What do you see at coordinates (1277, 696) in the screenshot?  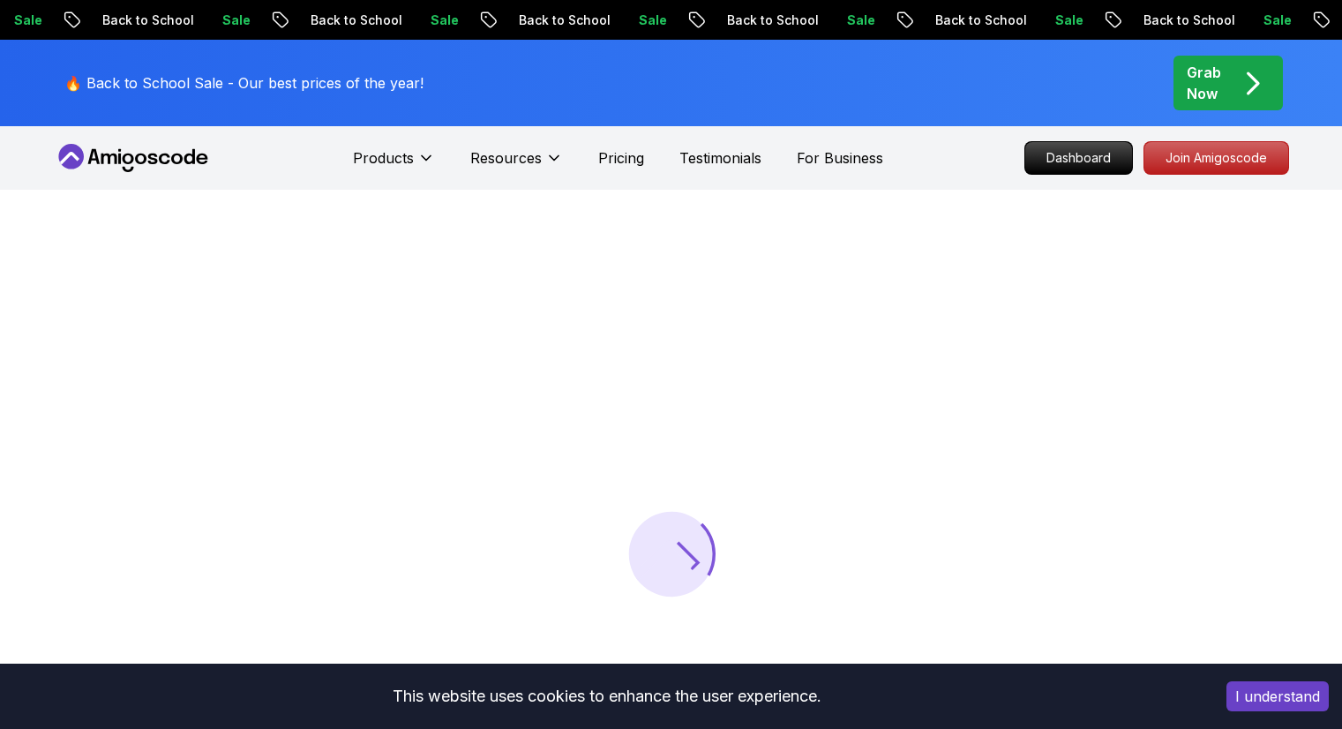 I see `button: Accept cookies` at bounding box center [1277, 696].